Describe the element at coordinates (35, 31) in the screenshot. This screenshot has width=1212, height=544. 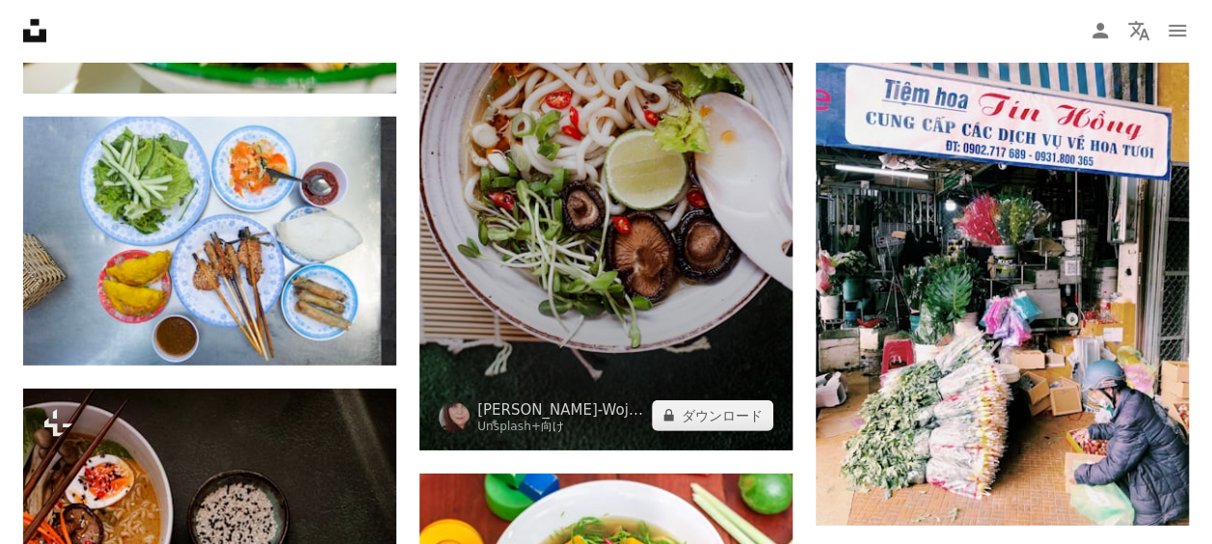
I see `a: ホーム — Unsplash` at that location.